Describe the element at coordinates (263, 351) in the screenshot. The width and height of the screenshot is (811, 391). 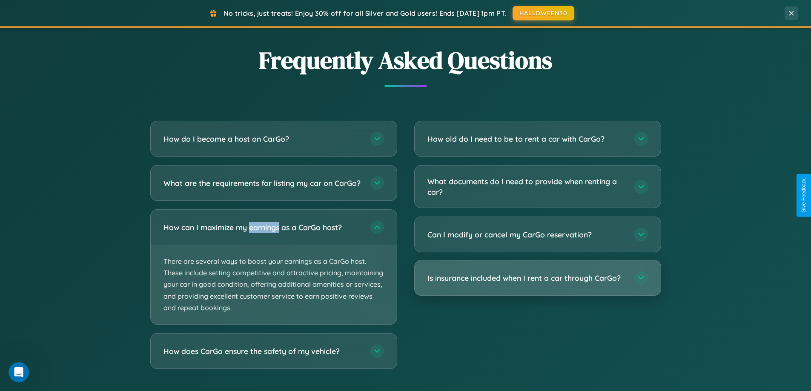
I see `h3: How does CarGo ensure the safety of my vehicle?` at that location.